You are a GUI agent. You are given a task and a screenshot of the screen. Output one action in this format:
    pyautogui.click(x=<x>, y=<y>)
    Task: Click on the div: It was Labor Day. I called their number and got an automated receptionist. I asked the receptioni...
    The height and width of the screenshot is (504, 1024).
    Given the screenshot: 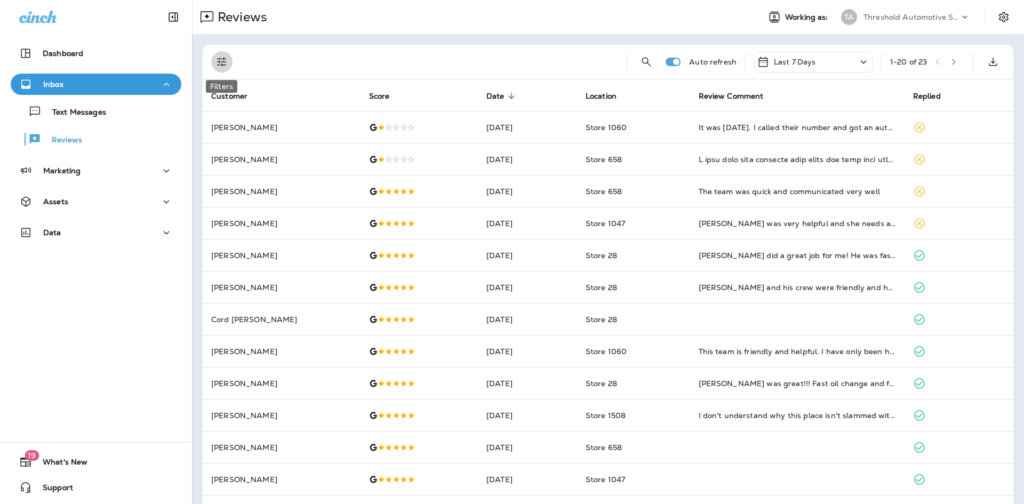 What is the action you would take?
    pyautogui.click(x=797, y=127)
    